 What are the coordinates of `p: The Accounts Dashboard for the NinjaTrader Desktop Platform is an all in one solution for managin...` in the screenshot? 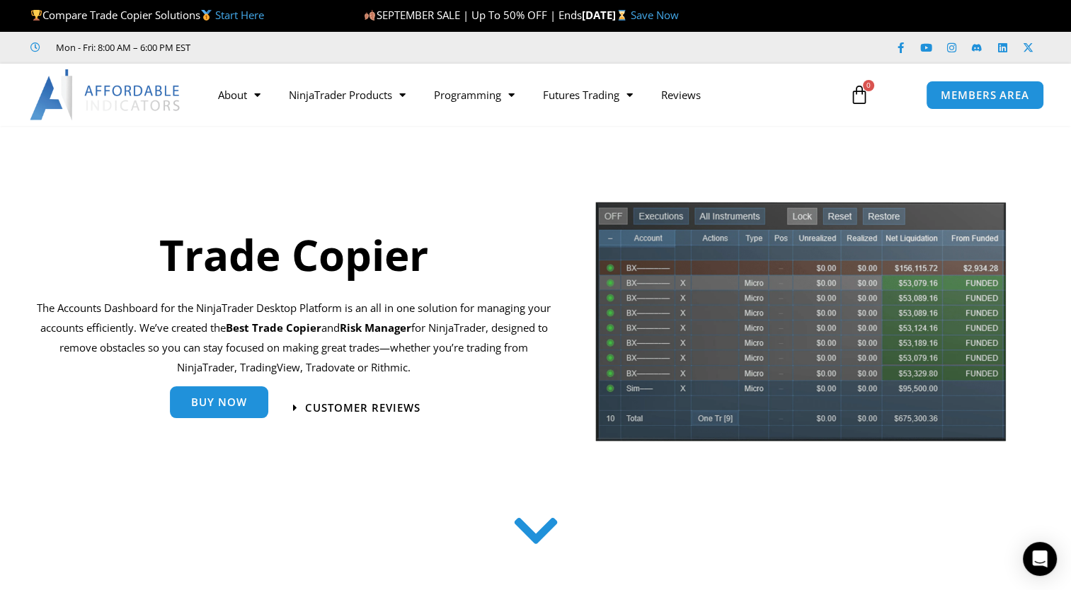 It's located at (294, 338).